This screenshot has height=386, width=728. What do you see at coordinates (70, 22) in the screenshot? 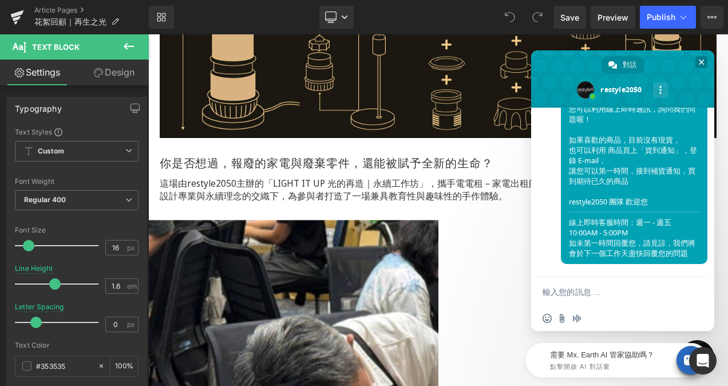
I see `span: 花絮回顧｜再生之光` at bounding box center [70, 22].